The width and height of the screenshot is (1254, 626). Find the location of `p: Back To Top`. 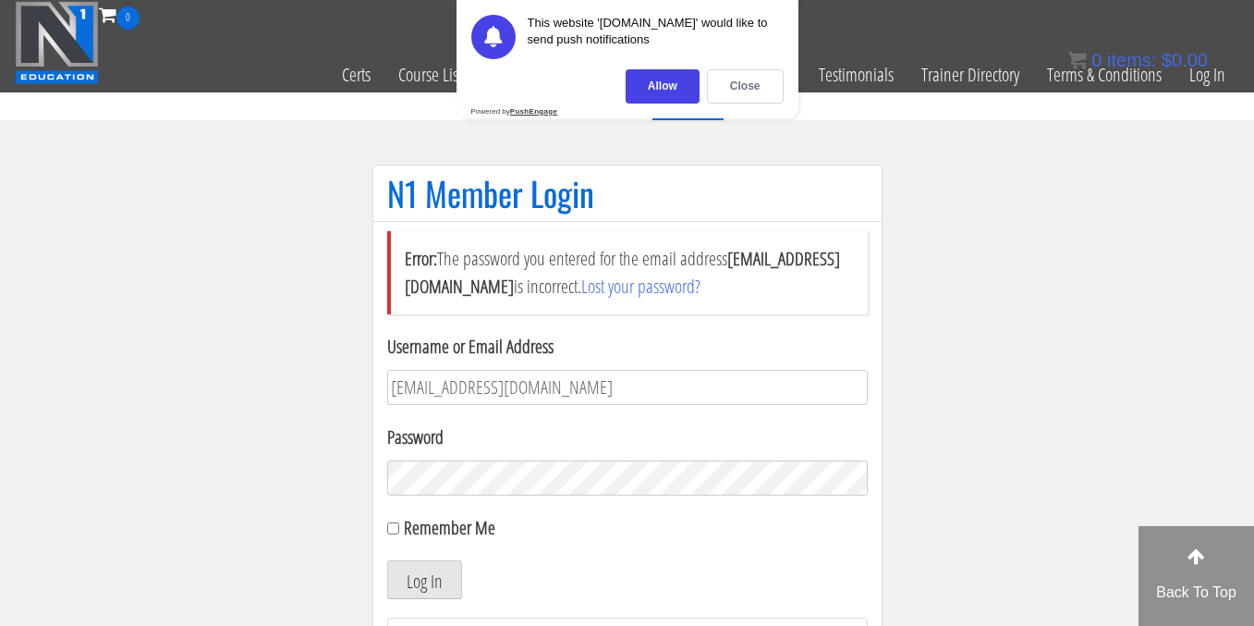

p: Back To Top is located at coordinates (1196, 592).